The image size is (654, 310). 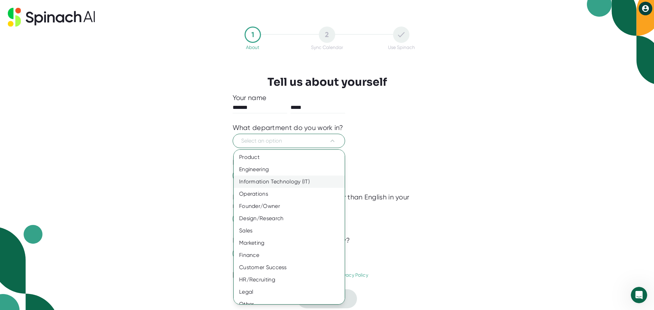 What do you see at coordinates (291, 170) in the screenshot?
I see `div: Engineering` at bounding box center [291, 170].